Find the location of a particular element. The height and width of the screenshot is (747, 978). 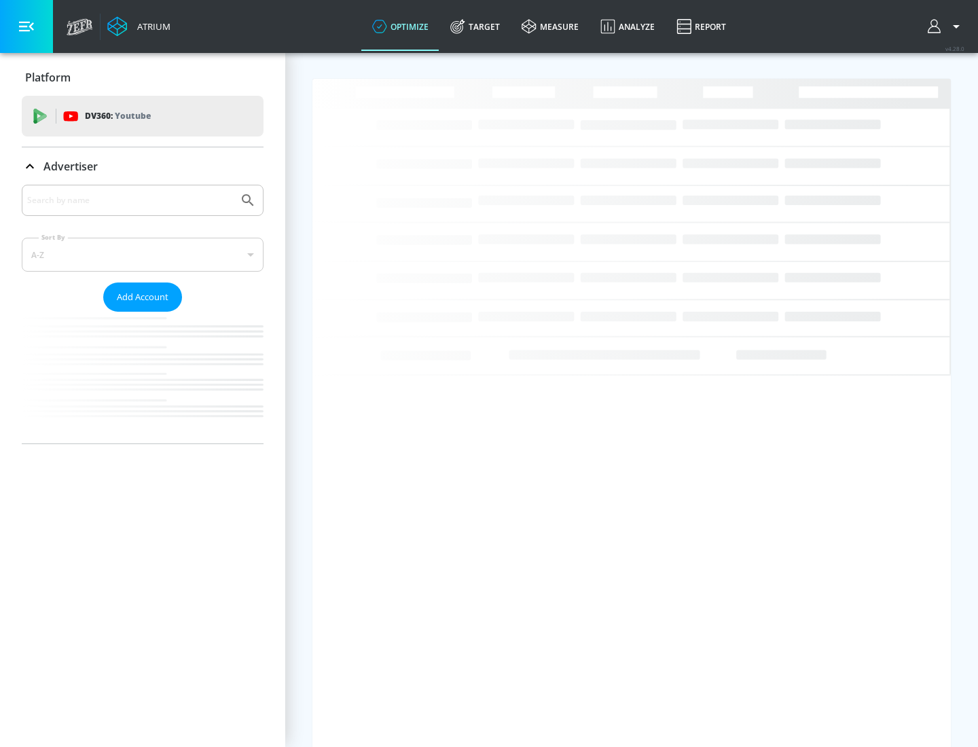

nav: list of Advertiser is located at coordinates (143, 377).